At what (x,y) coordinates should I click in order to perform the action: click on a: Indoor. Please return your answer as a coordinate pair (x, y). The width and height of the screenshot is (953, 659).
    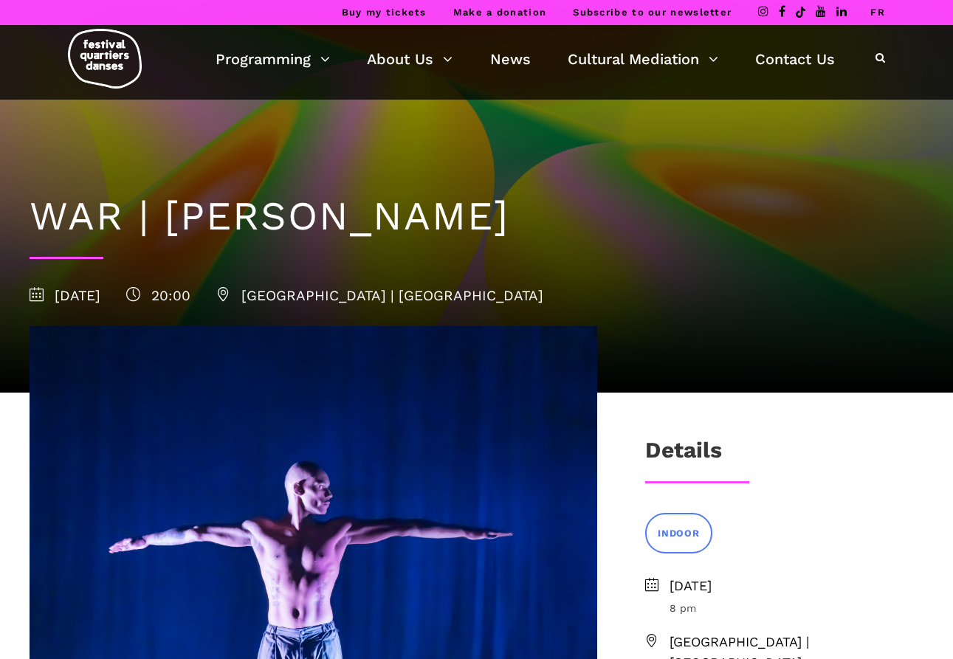
    Looking at the image, I should click on (678, 533).